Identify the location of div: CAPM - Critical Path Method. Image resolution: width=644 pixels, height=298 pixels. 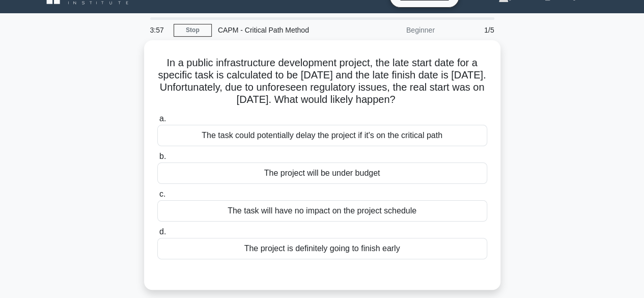
(282, 30).